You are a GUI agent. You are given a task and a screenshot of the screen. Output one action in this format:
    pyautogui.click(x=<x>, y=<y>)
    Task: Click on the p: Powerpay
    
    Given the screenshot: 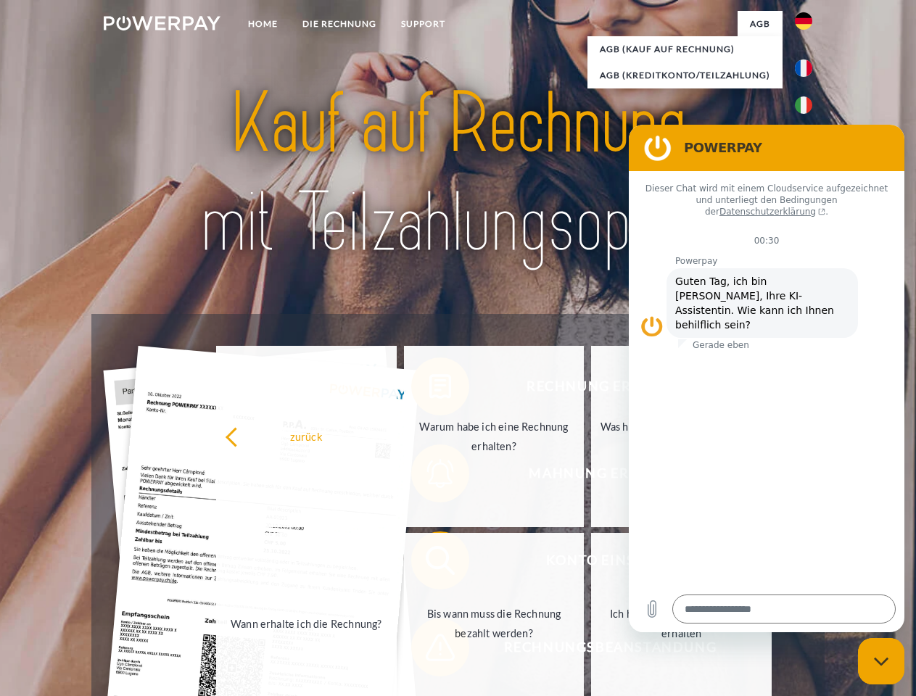 What is the action you would take?
    pyautogui.click(x=161, y=136)
    